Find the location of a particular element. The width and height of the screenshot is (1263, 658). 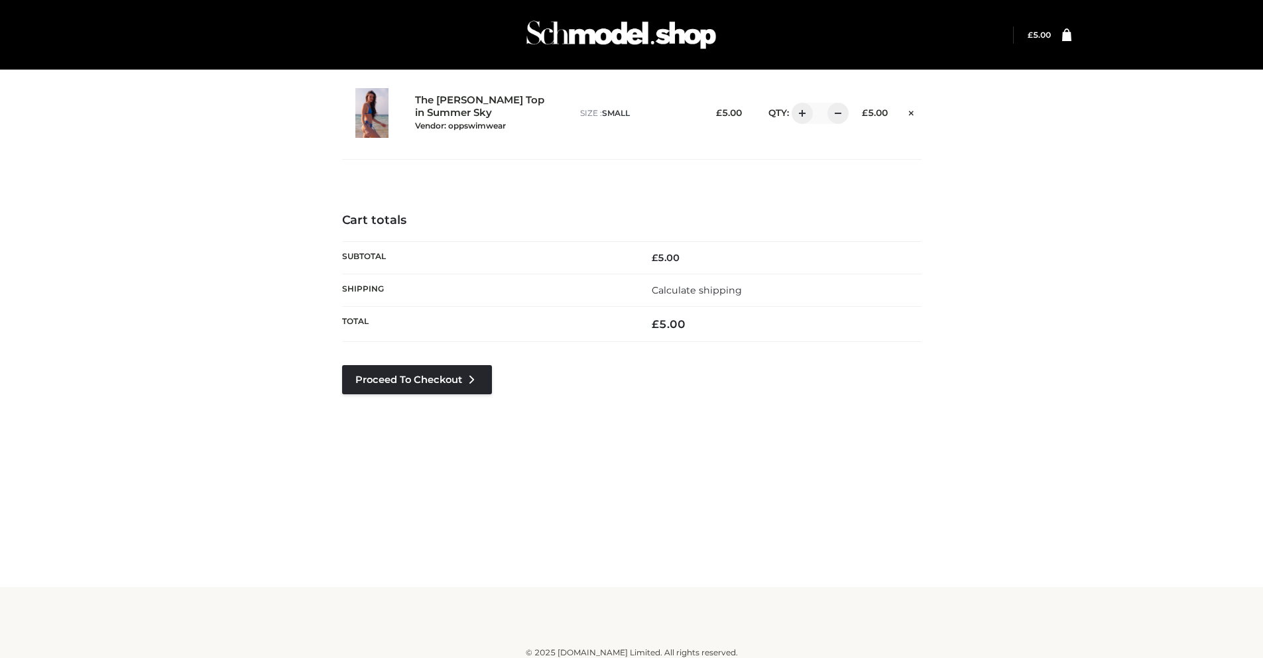

th: Total is located at coordinates (487, 324).